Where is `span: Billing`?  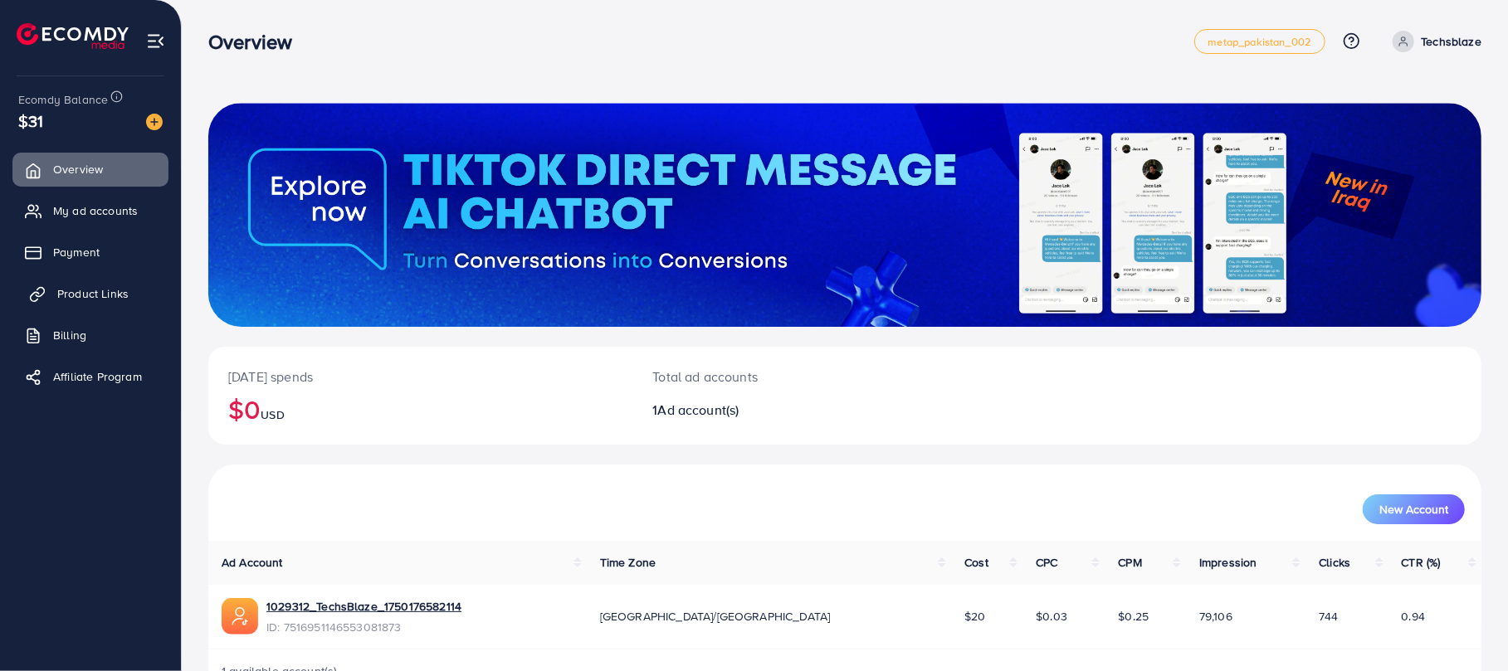
span: Billing is located at coordinates (70, 335).